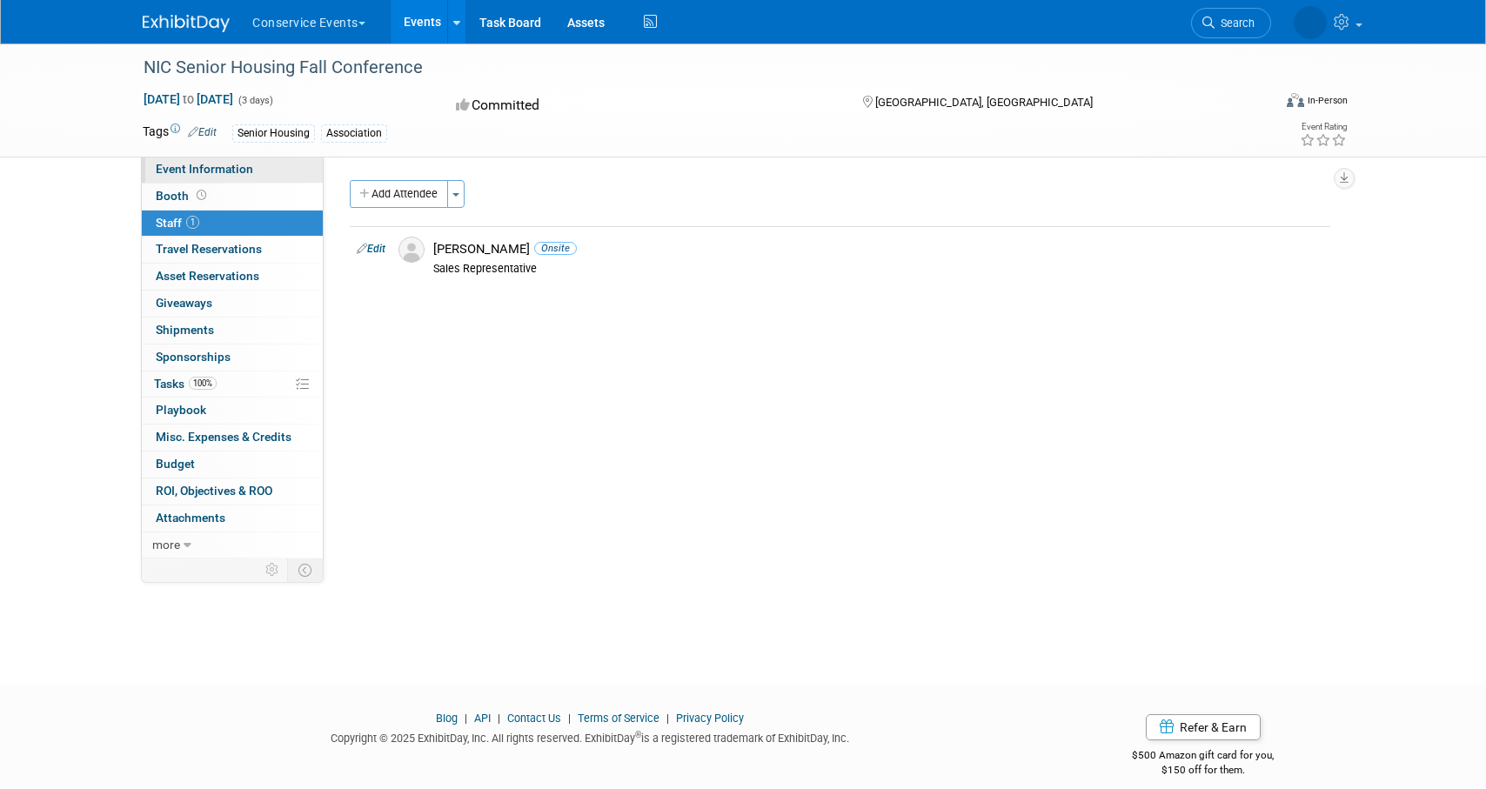  Describe the element at coordinates (178, 223) in the screenshot. I see `span: Staff` at that location.